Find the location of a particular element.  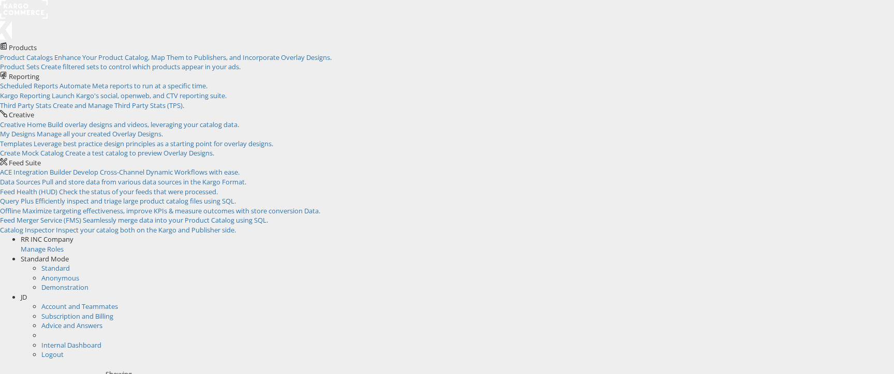

span: Feed Suite is located at coordinates (25, 163).